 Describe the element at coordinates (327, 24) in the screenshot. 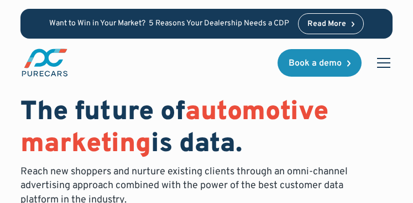

I see `div: Read More` at that location.